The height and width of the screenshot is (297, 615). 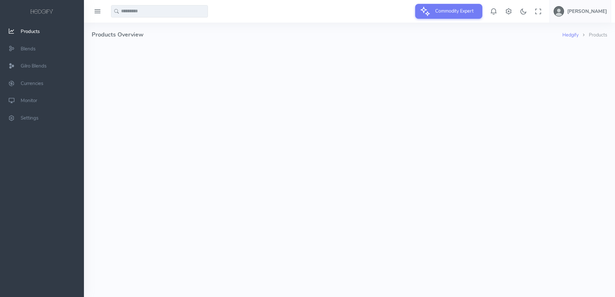 What do you see at coordinates (570, 35) in the screenshot?
I see `a: Hedgify` at bounding box center [570, 35].